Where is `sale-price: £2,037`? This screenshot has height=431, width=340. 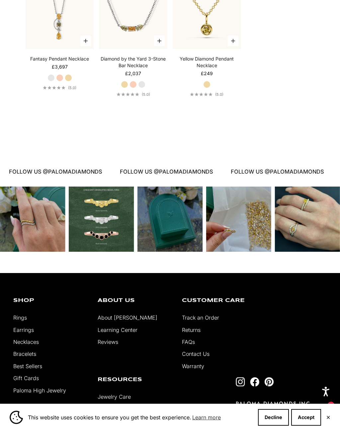
sale-price: £2,037 is located at coordinates (133, 73).